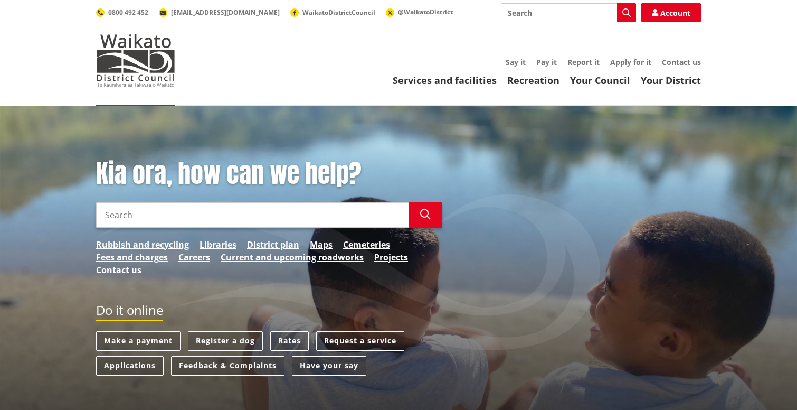 This screenshot has height=410, width=797. What do you see at coordinates (138, 340) in the screenshot?
I see `a: Make a payment` at bounding box center [138, 340].